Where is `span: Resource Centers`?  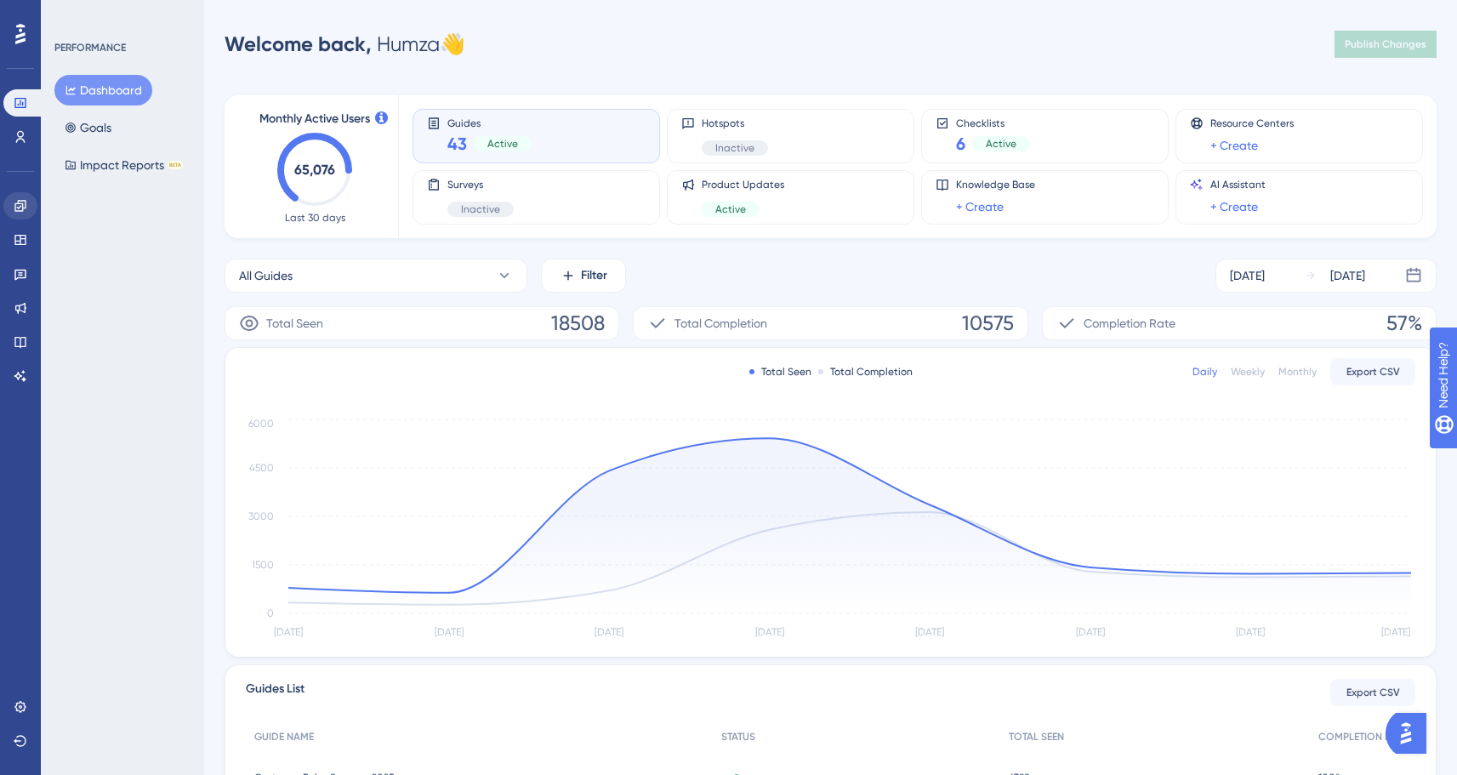 span: Resource Centers is located at coordinates (1252, 123).